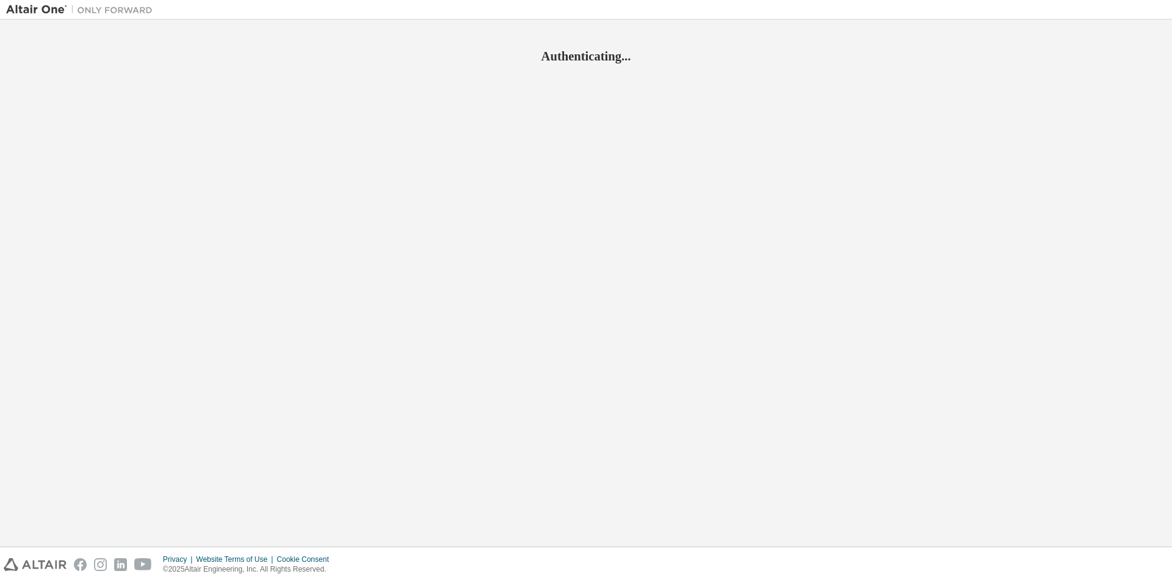  Describe the element at coordinates (143, 564) in the screenshot. I see `img: youtube.svg` at that location.